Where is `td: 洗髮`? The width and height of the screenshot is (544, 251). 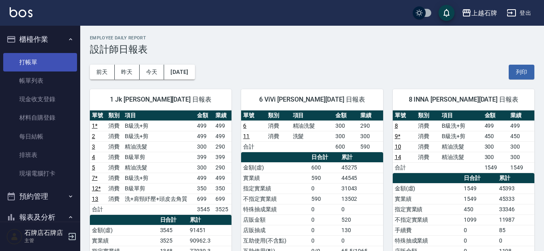
td: 洗髮 is located at coordinates (312, 136).